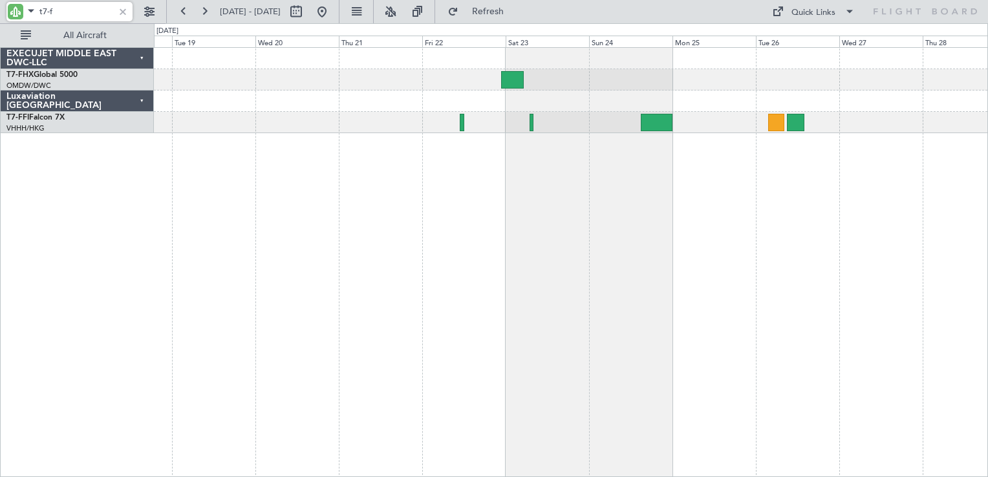  What do you see at coordinates (76, 12) in the screenshot?
I see `input: A/C (Reg. or Type)` at bounding box center [76, 12].